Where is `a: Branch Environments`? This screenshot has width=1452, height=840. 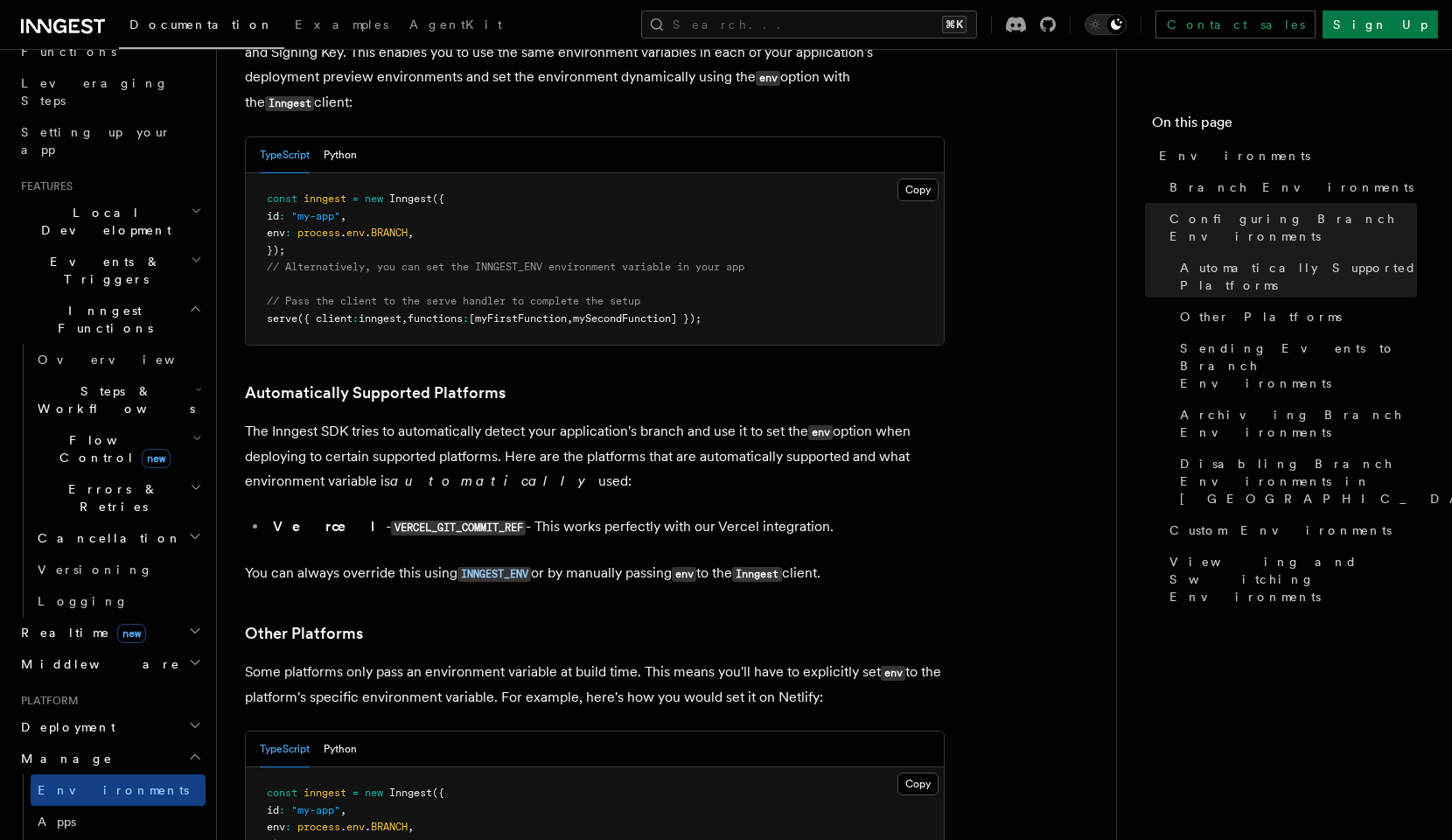
a: Branch Environments is located at coordinates (1290, 188).